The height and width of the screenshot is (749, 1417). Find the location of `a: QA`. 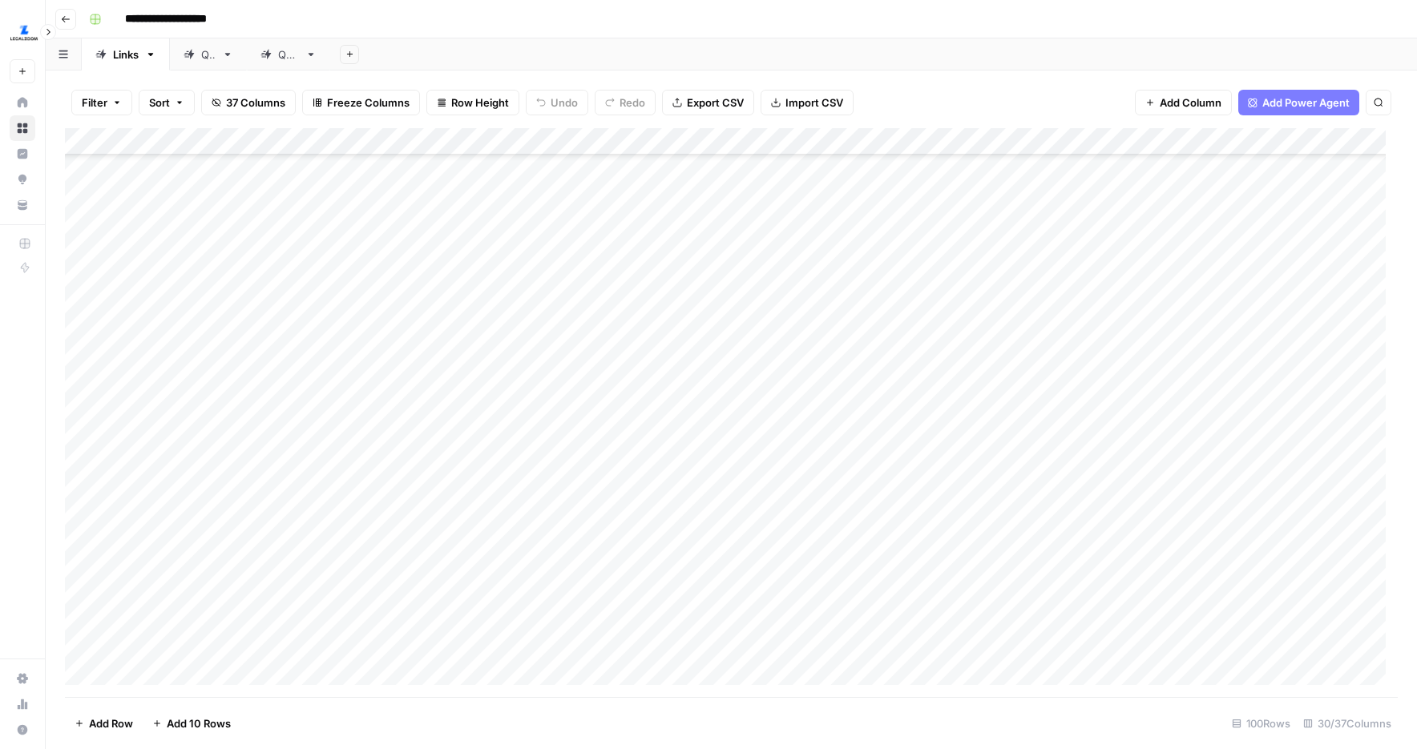

a: QA is located at coordinates (208, 55).